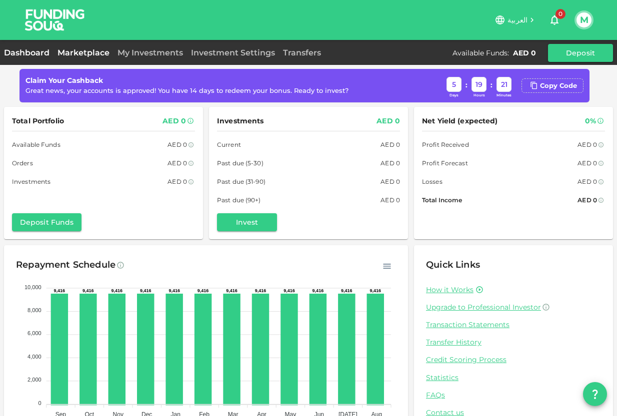  What do you see at coordinates (513, 307) in the screenshot?
I see `a: Upgrade to Professional Investor` at bounding box center [513, 307].